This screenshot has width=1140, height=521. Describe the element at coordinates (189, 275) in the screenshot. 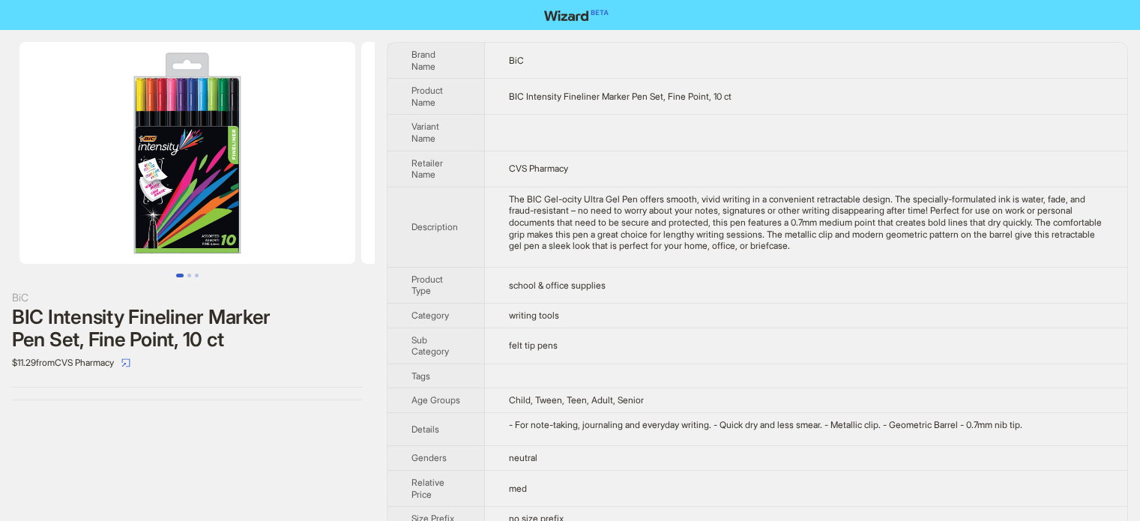

I see `button: Go to slide 2` at that location.